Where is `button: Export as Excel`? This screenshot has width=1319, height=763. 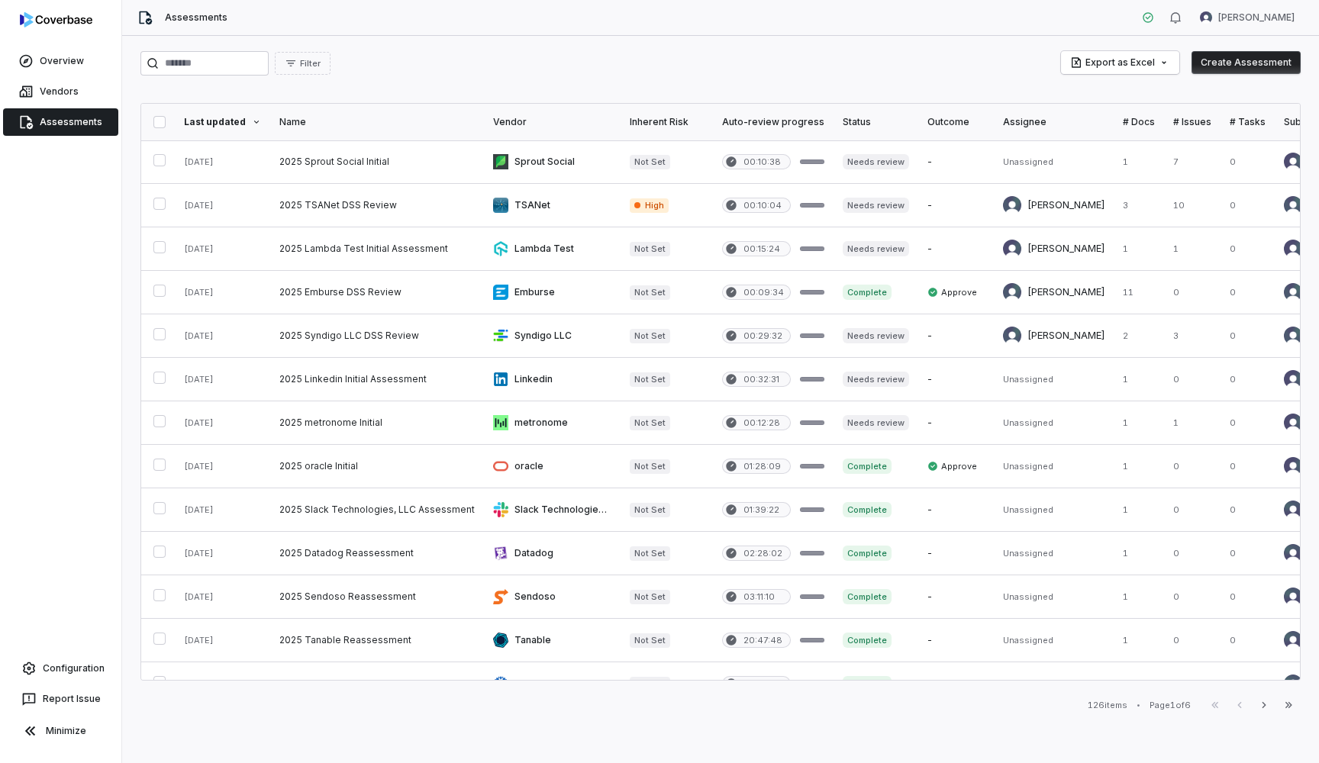
button: Export as Excel is located at coordinates (1120, 63).